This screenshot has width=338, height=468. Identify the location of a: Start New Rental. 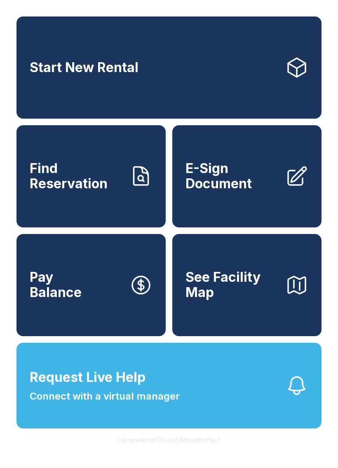
(169, 68).